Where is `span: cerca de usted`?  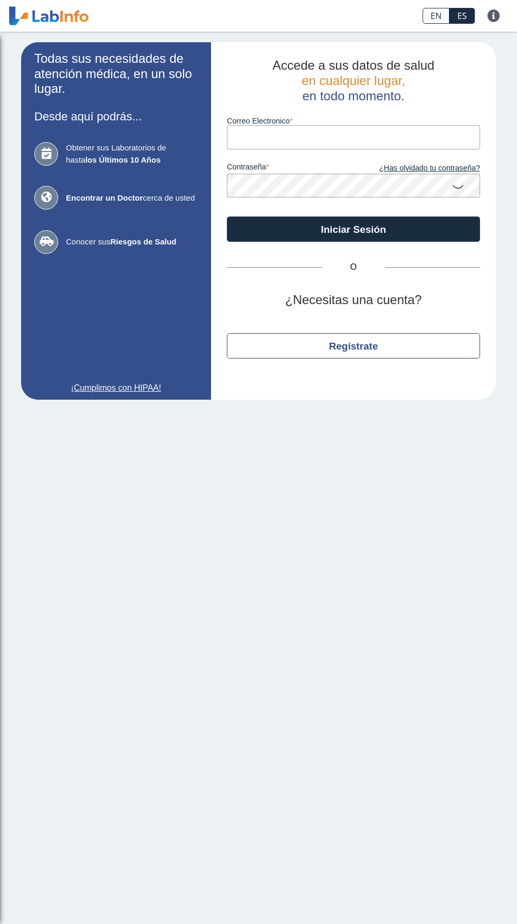 span: cerca de usted is located at coordinates (132, 198).